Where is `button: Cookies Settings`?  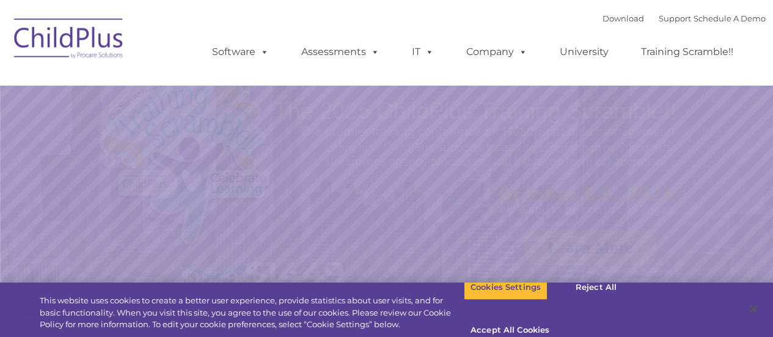
button: Cookies Settings is located at coordinates (505, 287).